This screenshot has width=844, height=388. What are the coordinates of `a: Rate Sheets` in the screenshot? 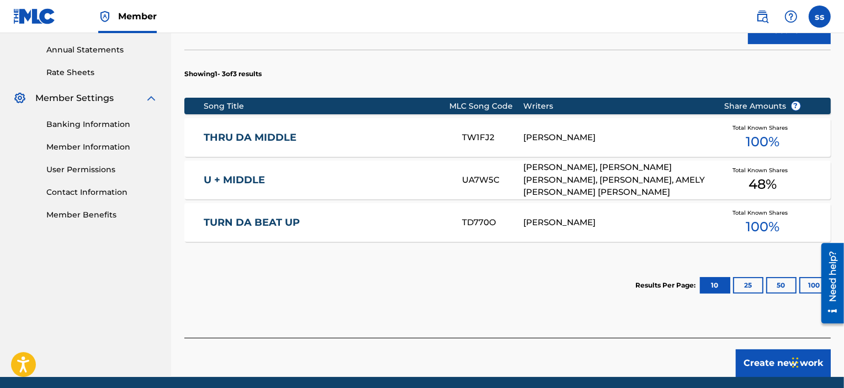 It's located at (102, 72).